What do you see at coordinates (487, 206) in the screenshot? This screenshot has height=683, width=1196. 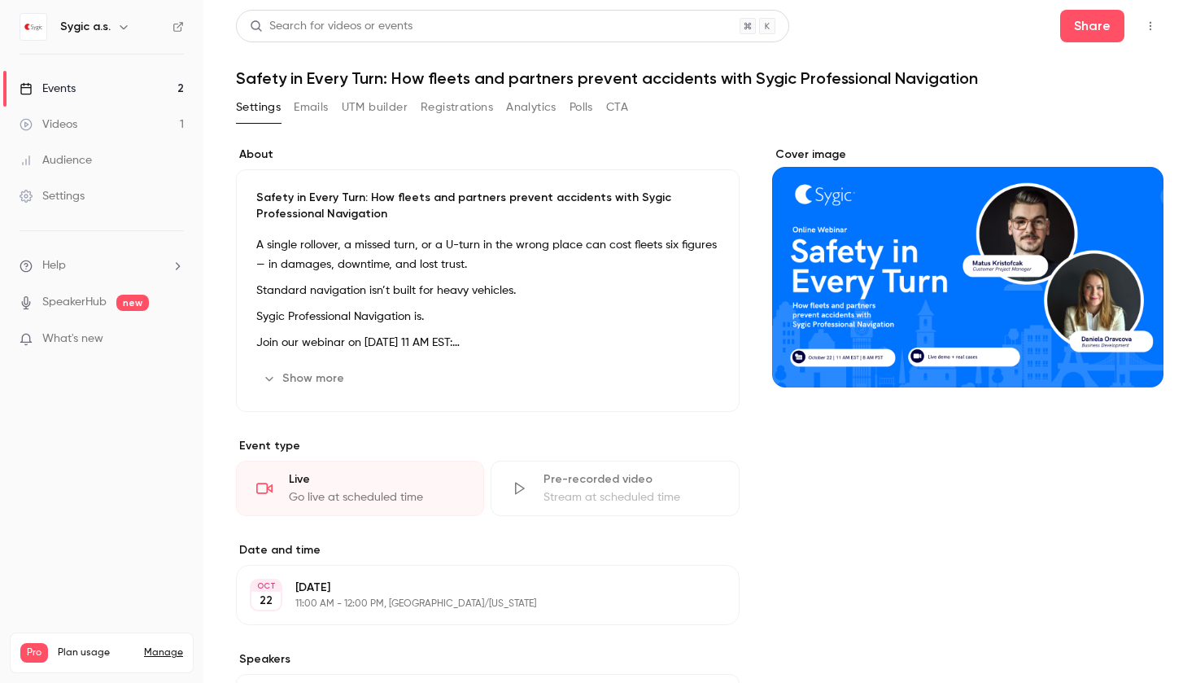 I see `p: Safety in Every Turn: How fleets and partners prevent accidents with Sygic Professional Navigation` at bounding box center [487, 206].